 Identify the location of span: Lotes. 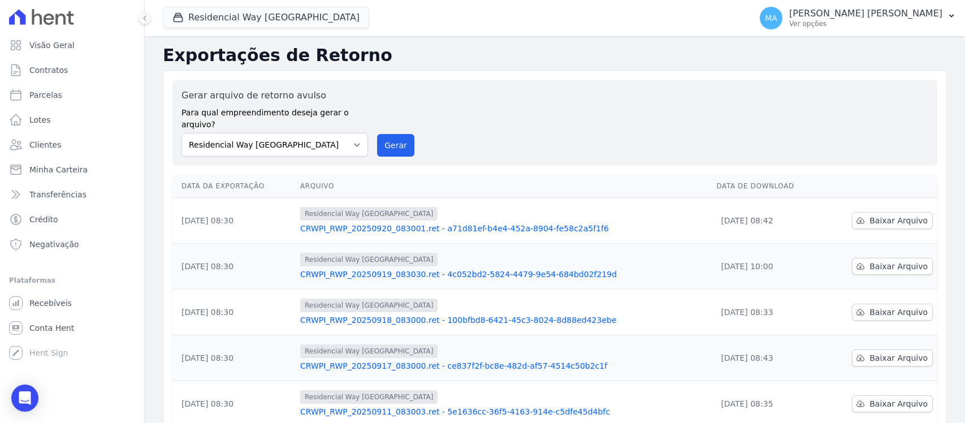
(40, 120).